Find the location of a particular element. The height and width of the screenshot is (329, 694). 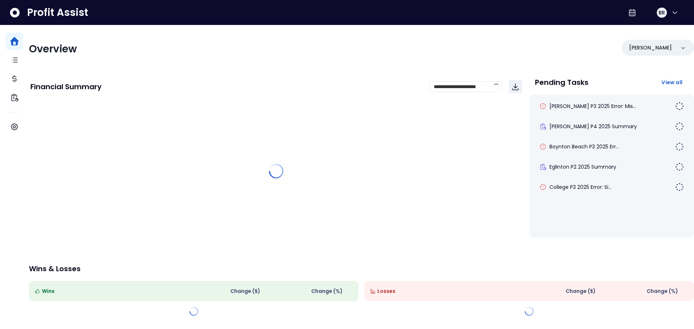

button: View all is located at coordinates (672, 82).